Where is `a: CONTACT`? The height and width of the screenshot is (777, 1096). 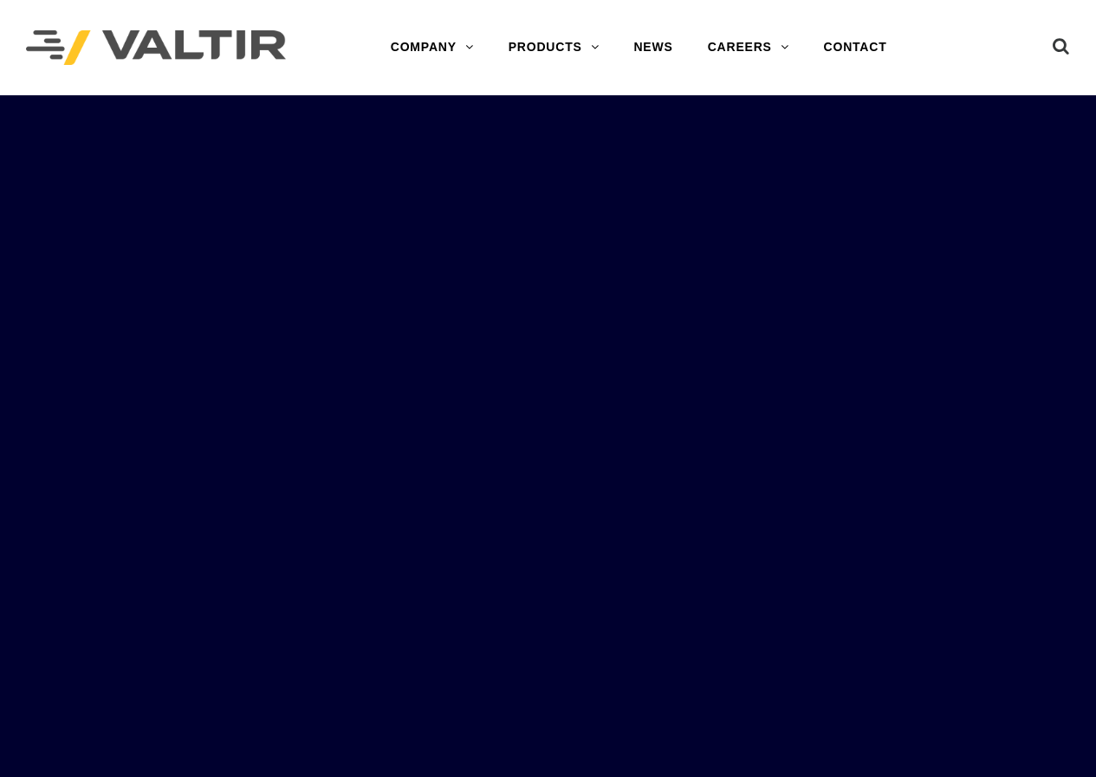
a: CONTACT is located at coordinates (855, 48).